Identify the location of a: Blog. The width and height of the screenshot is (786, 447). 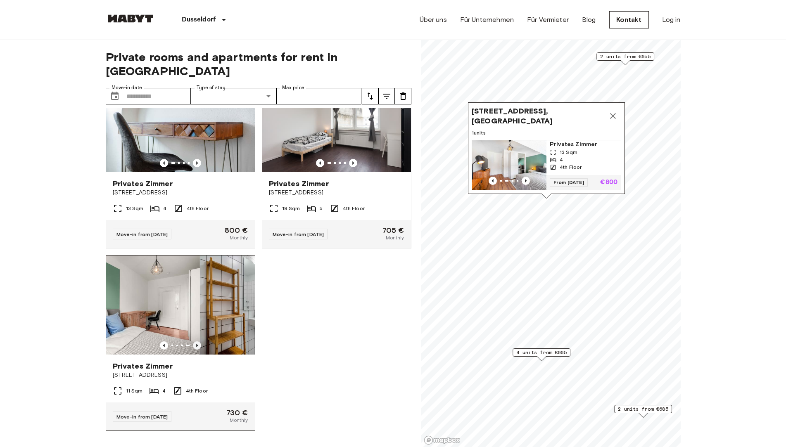
(589, 20).